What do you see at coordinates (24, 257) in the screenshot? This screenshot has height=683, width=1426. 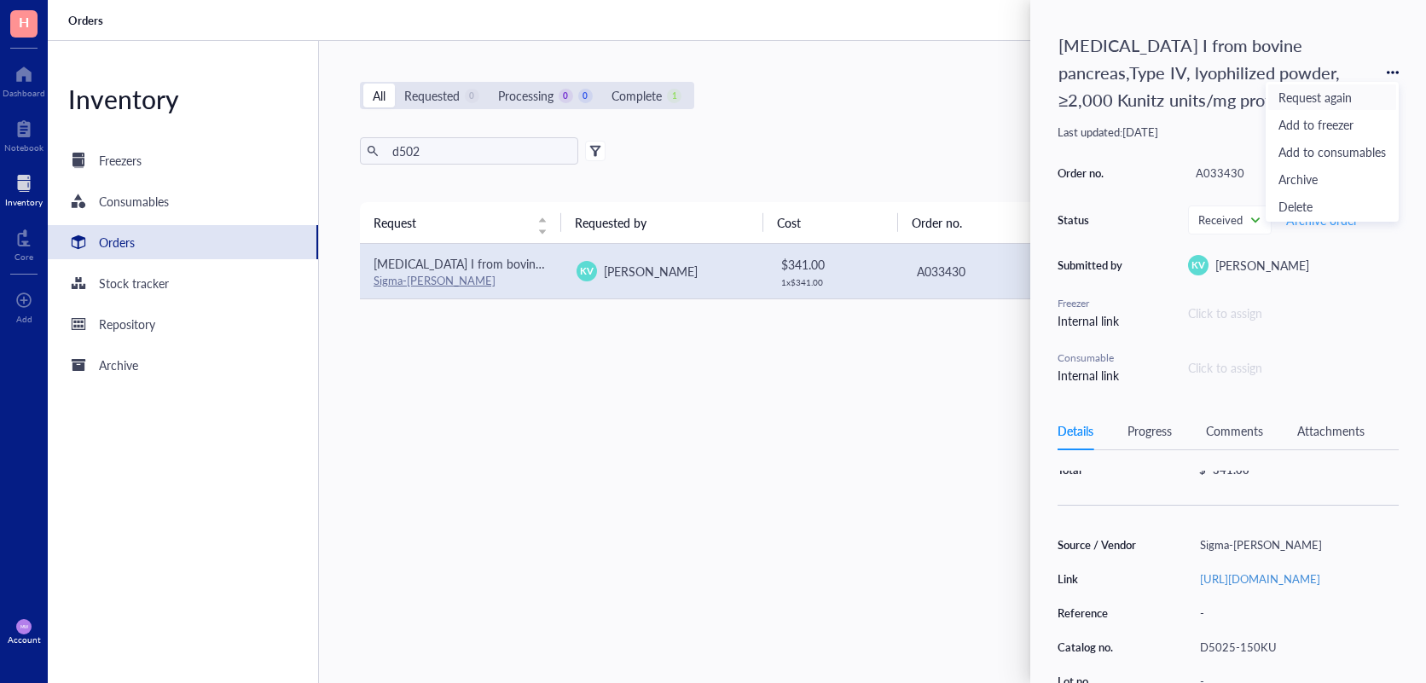 I see `div: Core` at bounding box center [24, 257].